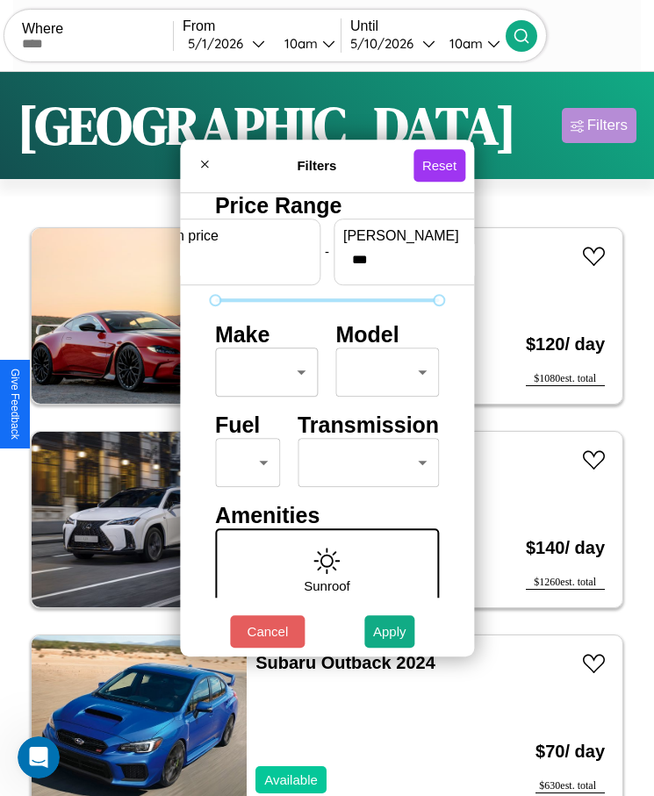 Image resolution: width=654 pixels, height=796 pixels. I want to click on h4: Filters, so click(317, 165).